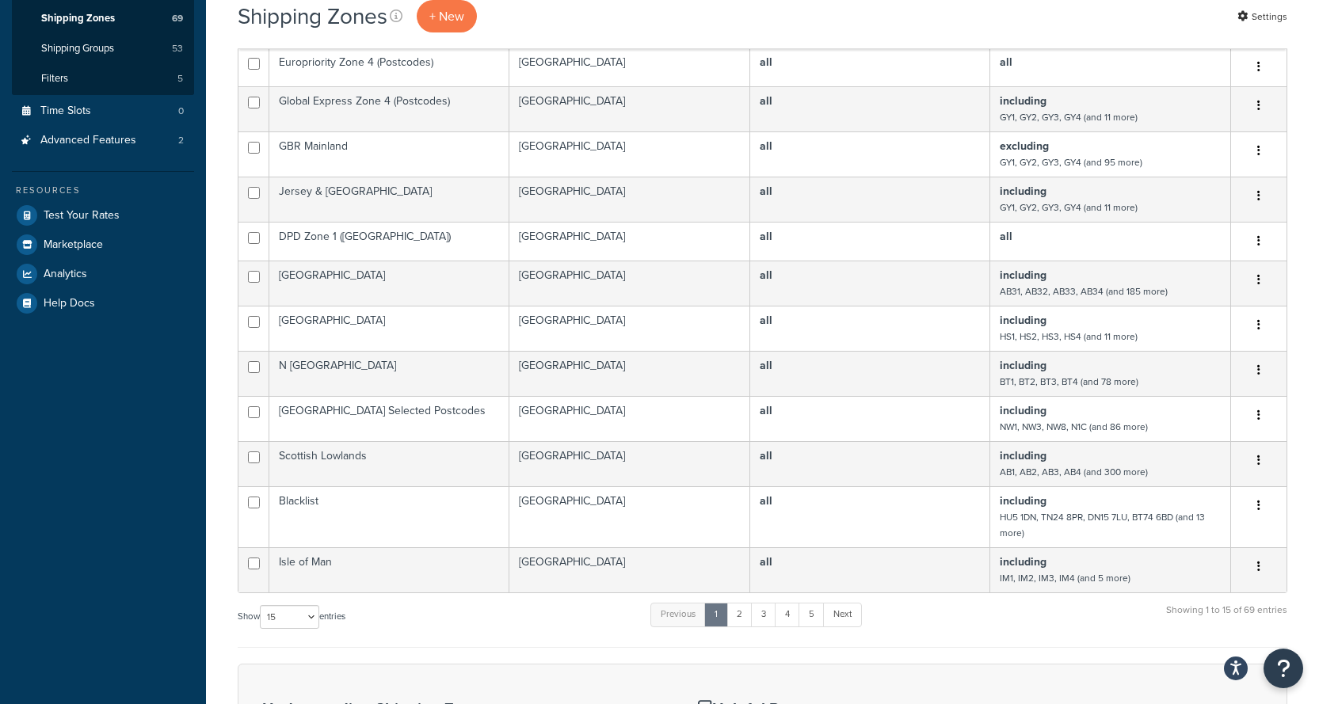 The width and height of the screenshot is (1319, 704). I want to click on td: GBR Mainland, so click(389, 154).